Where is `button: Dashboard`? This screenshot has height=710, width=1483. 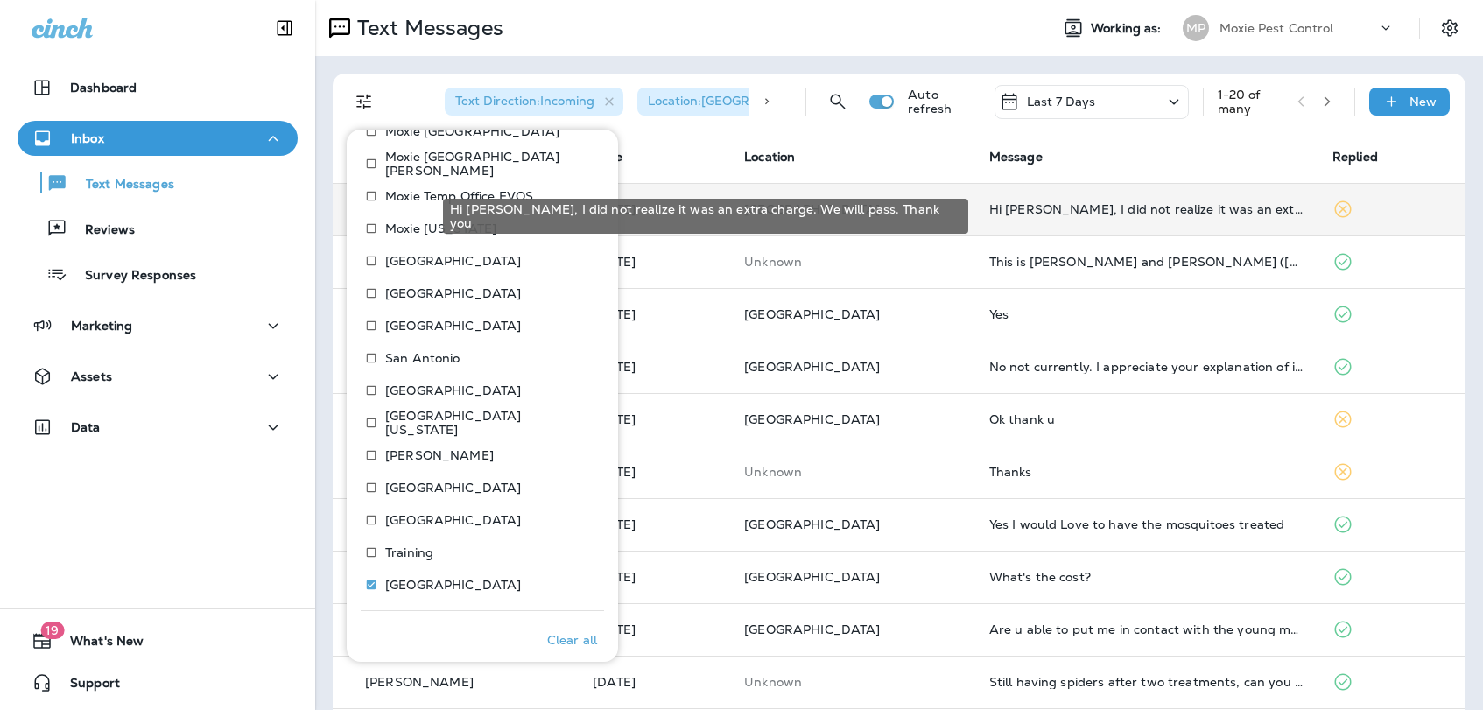
button: Dashboard is located at coordinates (158, 88).